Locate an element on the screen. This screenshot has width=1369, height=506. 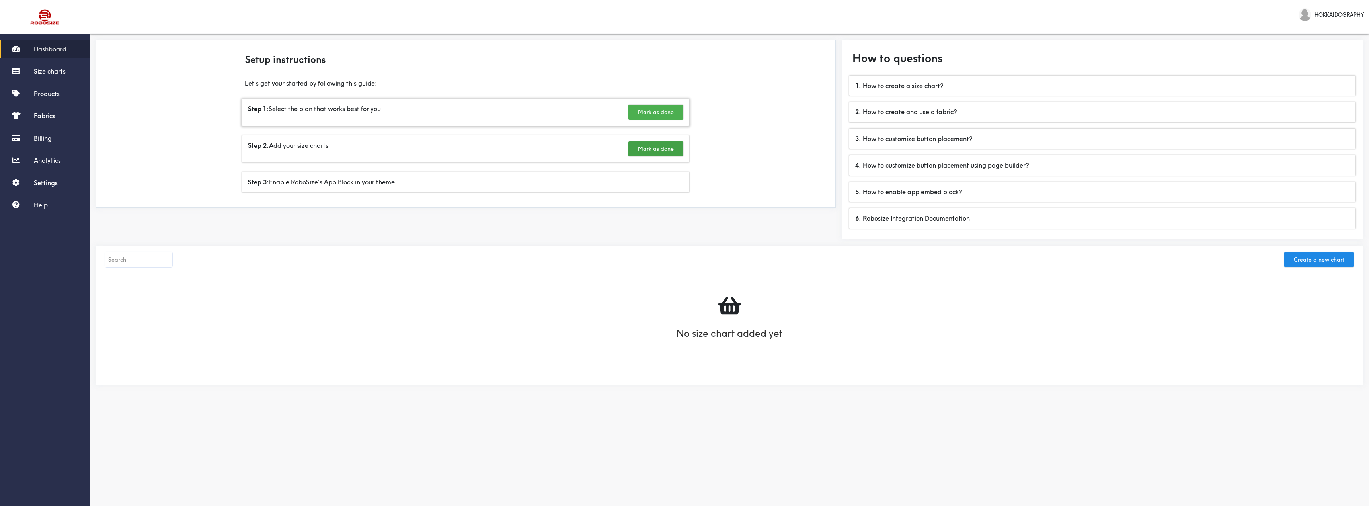
b: 4 . is located at coordinates (858, 165).